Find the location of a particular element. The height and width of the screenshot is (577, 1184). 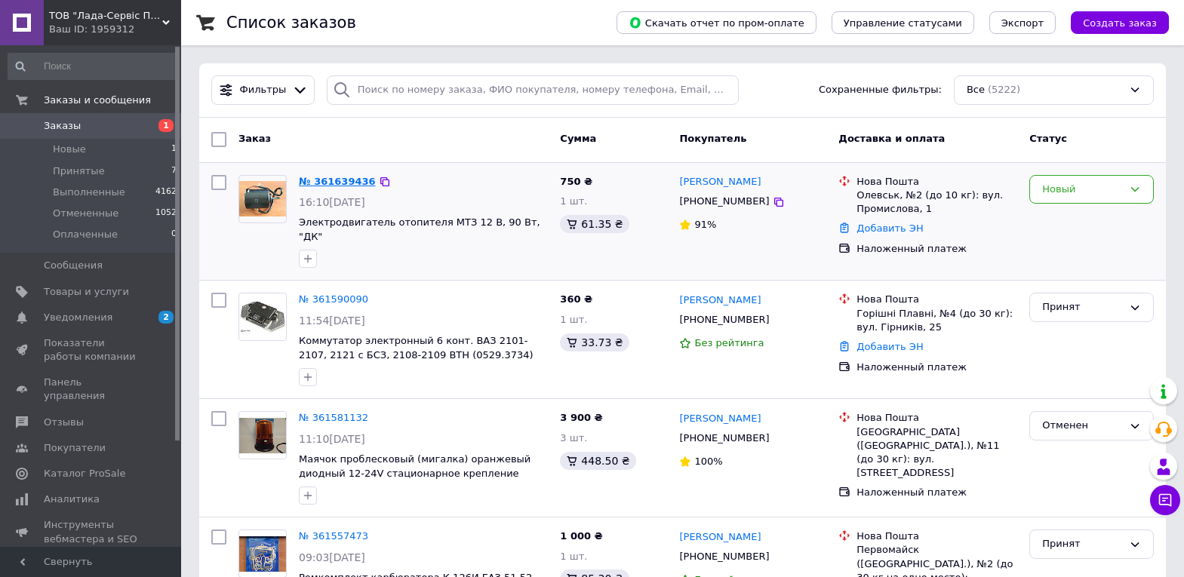

span: Отмененные is located at coordinates (85, 214).